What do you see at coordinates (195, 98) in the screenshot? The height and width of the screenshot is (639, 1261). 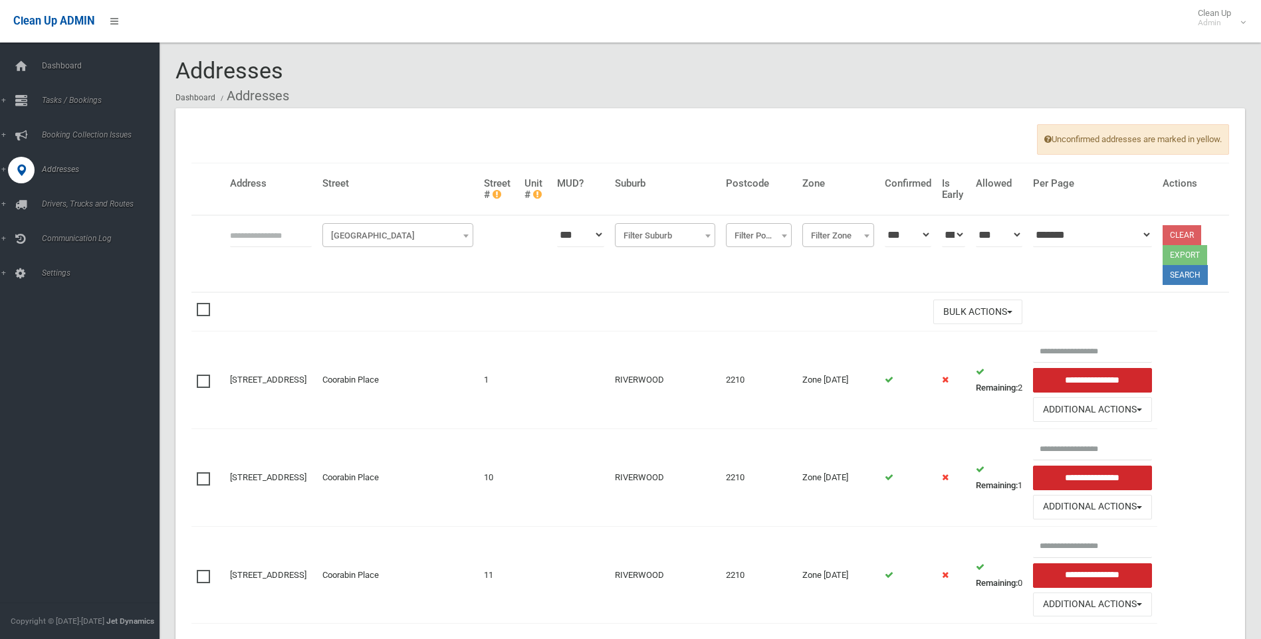 I see `a: Dashboard` at bounding box center [195, 98].